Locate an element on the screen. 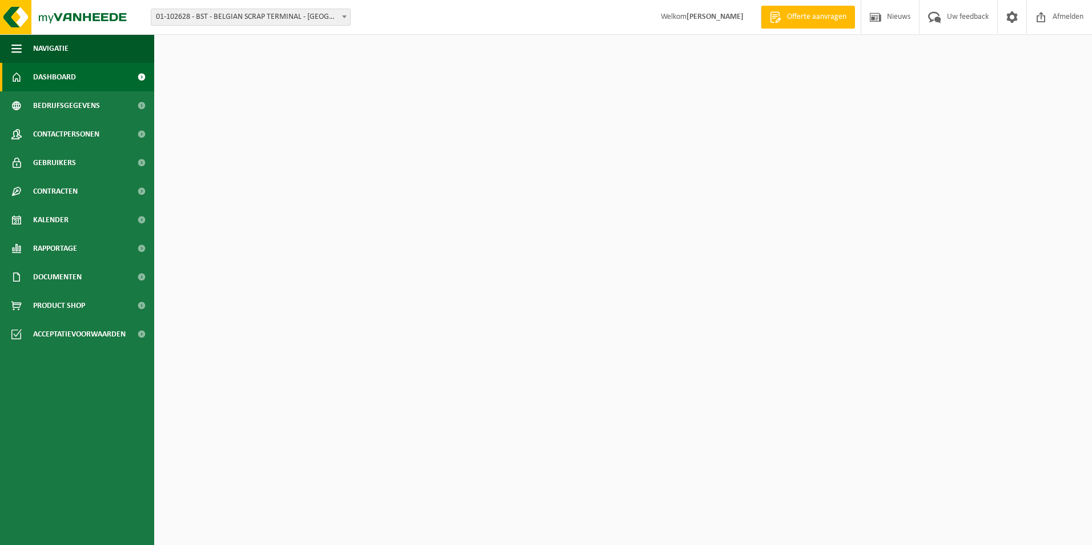 This screenshot has height=545, width=1092. span: Navigatie is located at coordinates (51, 49).